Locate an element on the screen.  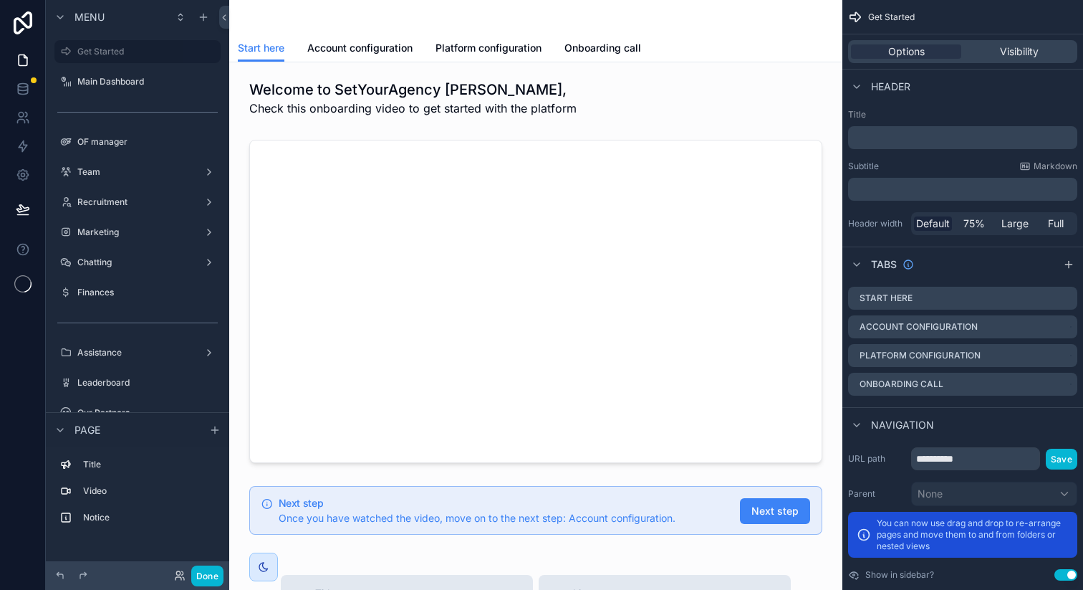
a: Main Dashboard is located at coordinates (138, 82).